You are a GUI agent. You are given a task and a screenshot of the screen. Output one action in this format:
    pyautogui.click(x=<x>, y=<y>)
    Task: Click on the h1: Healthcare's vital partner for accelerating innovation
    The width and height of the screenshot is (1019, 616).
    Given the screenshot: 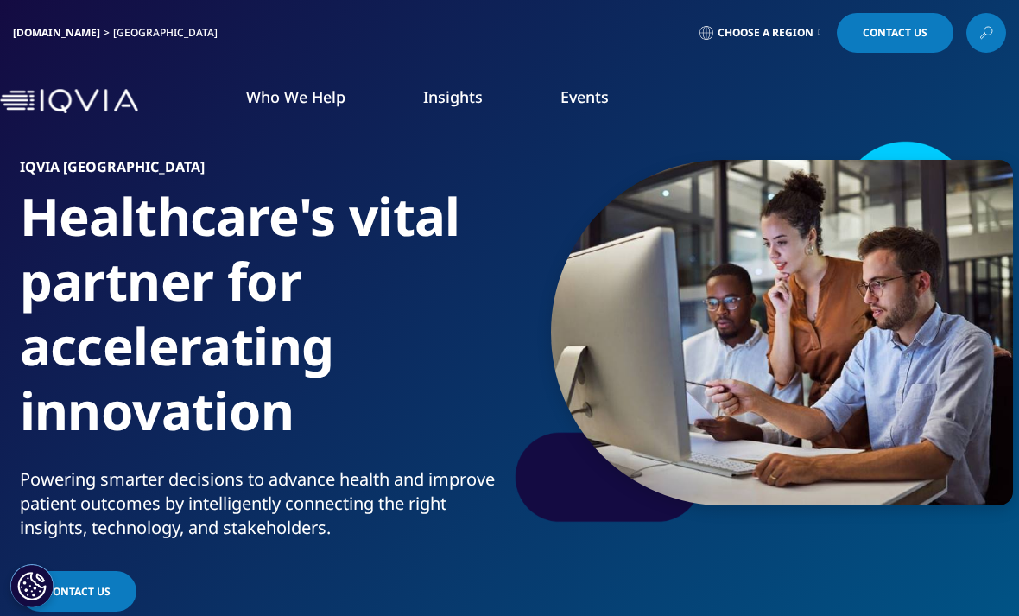 What is the action you would take?
    pyautogui.click(x=262, y=326)
    